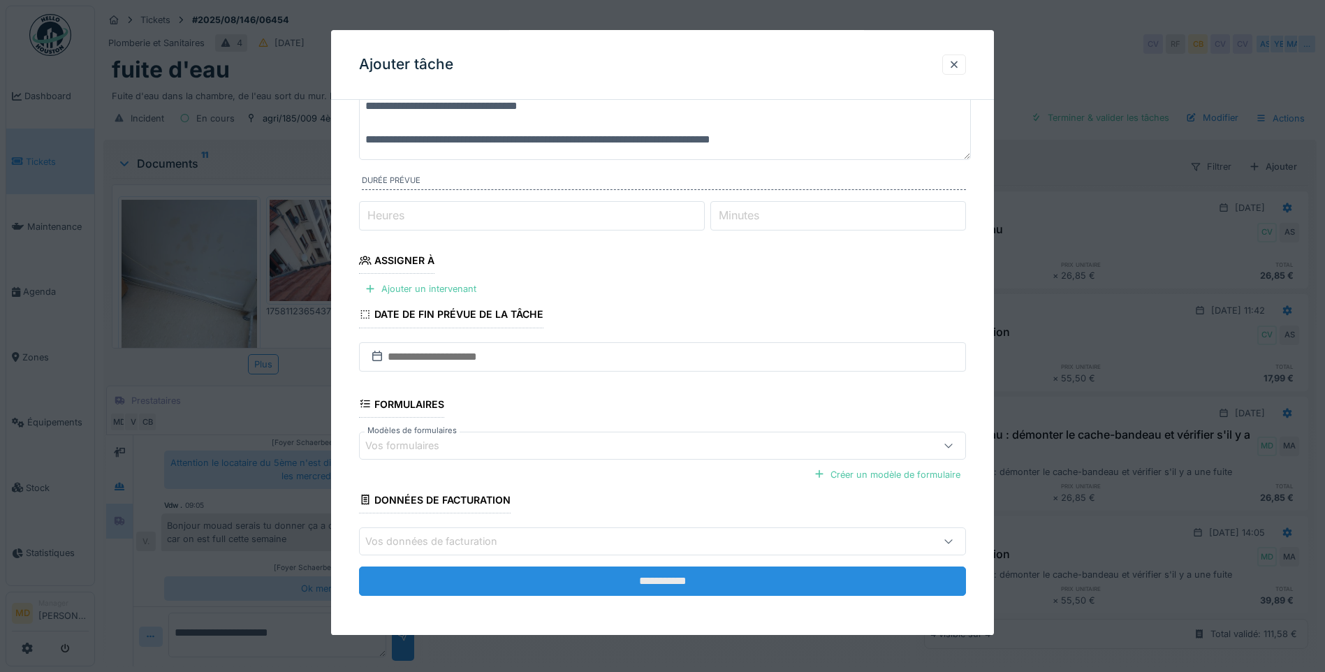 Image resolution: width=1325 pixels, height=672 pixels. I want to click on h3: Ajouter tâche, so click(406, 64).